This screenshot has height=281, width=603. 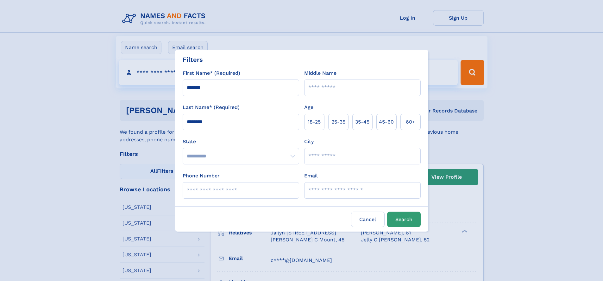 I want to click on button: Search, so click(x=404, y=219).